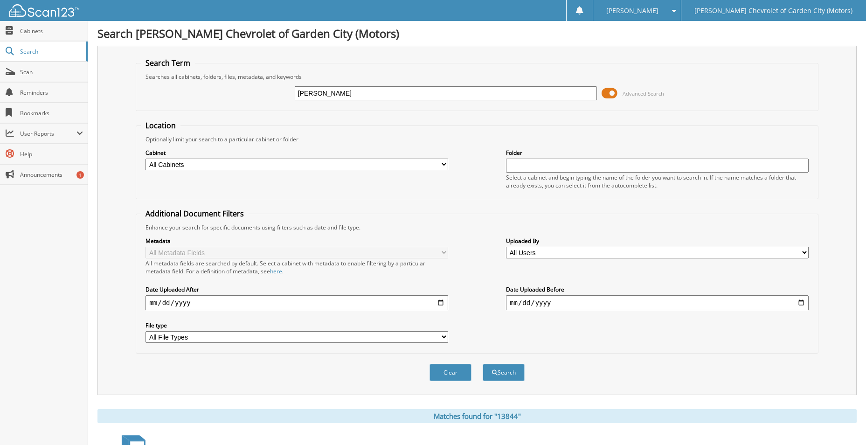  I want to click on div: Select a cabinet and begin typing the name of the folder you want to search in. If the name match..., so click(657, 181).